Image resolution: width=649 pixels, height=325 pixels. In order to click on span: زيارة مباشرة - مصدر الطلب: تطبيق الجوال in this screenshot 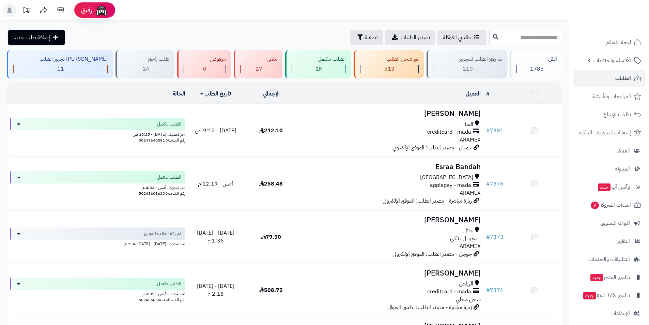, I will do `click(429, 307)`.